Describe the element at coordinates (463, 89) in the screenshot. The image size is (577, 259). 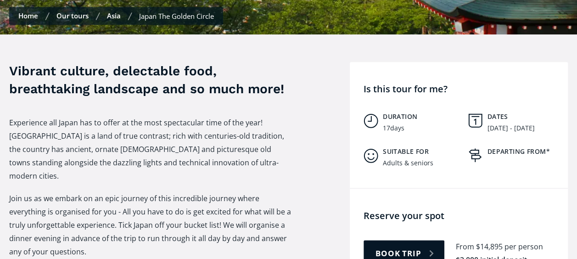
I see `h4: Is this tour for me?` at that location.